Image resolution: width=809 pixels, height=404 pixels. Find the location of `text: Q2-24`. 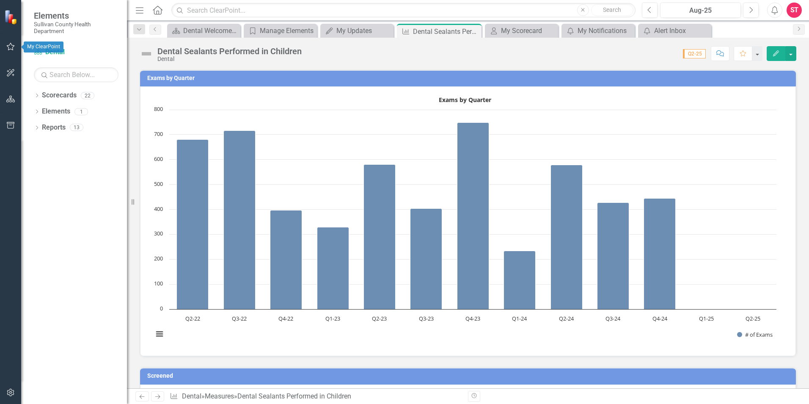

text: Q2-24 is located at coordinates (567, 318).